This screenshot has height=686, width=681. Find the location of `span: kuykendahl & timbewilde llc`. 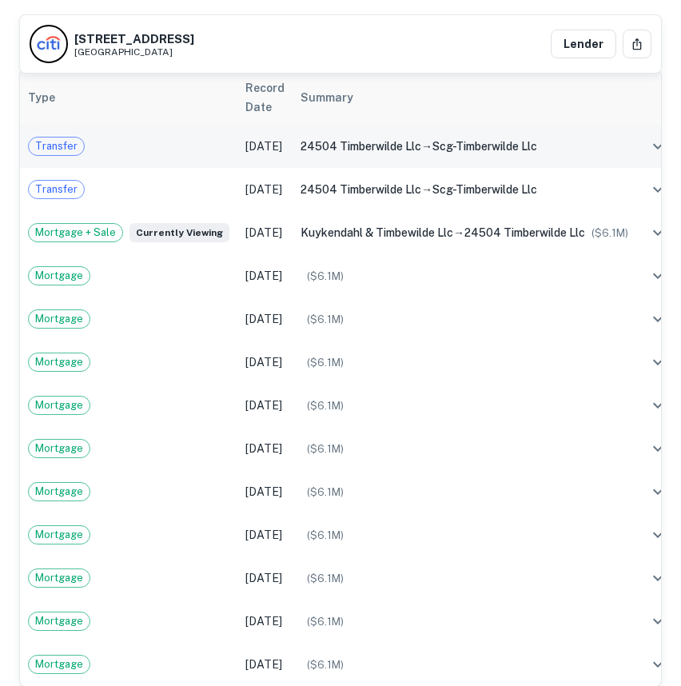

span: kuykendahl & timbewilde llc is located at coordinates (377, 233).